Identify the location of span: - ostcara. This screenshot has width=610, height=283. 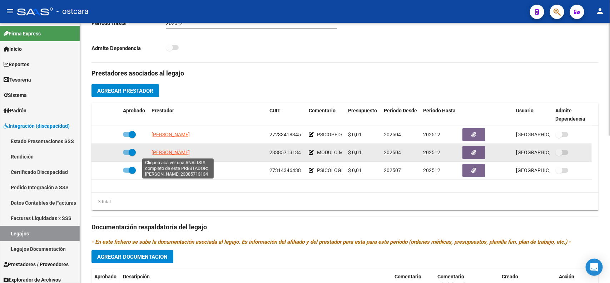
(73, 11).